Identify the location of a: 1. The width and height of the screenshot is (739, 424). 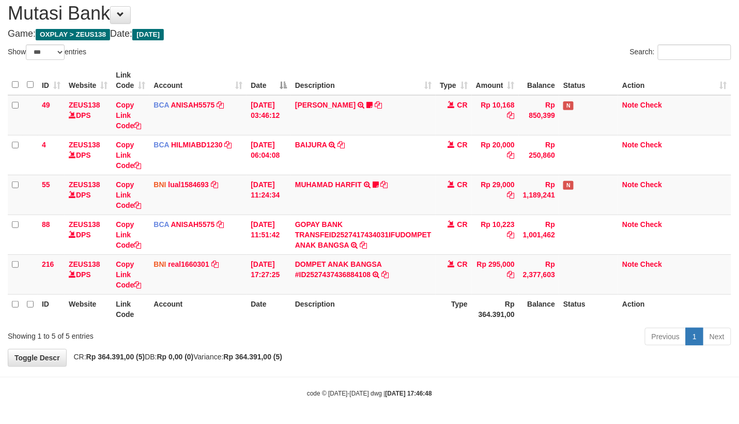
(695, 337).